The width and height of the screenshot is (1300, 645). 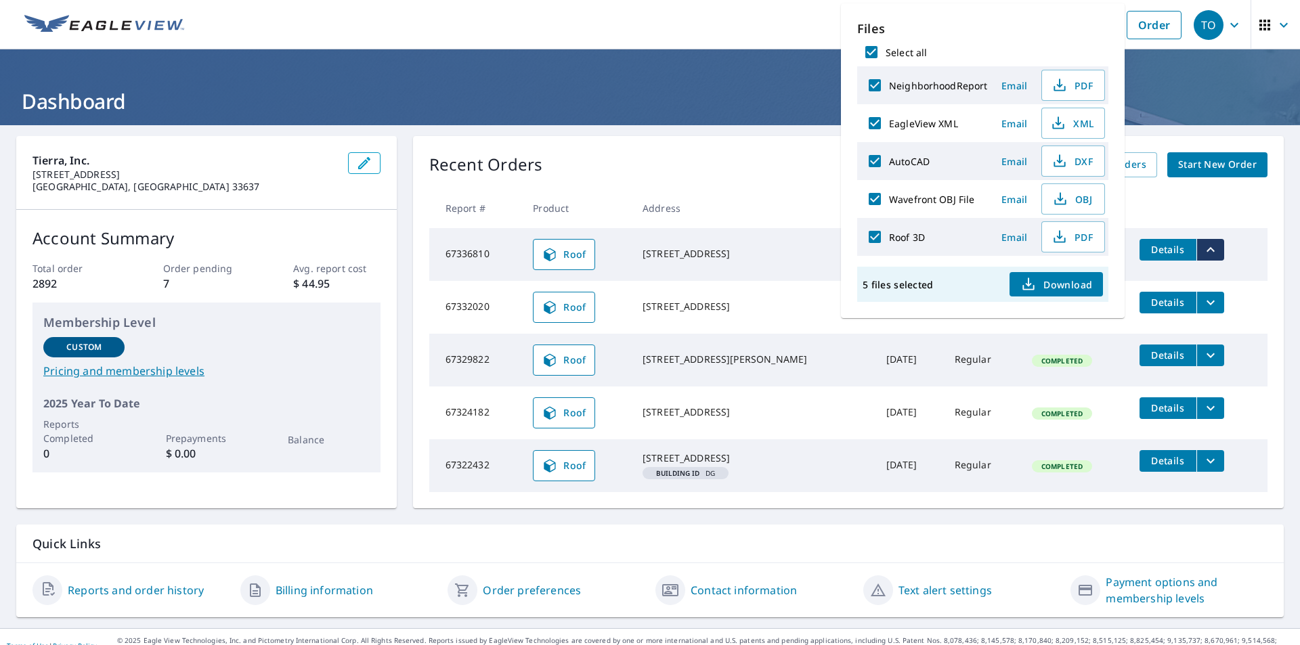 I want to click on span: OBJ, so click(x=1072, y=199).